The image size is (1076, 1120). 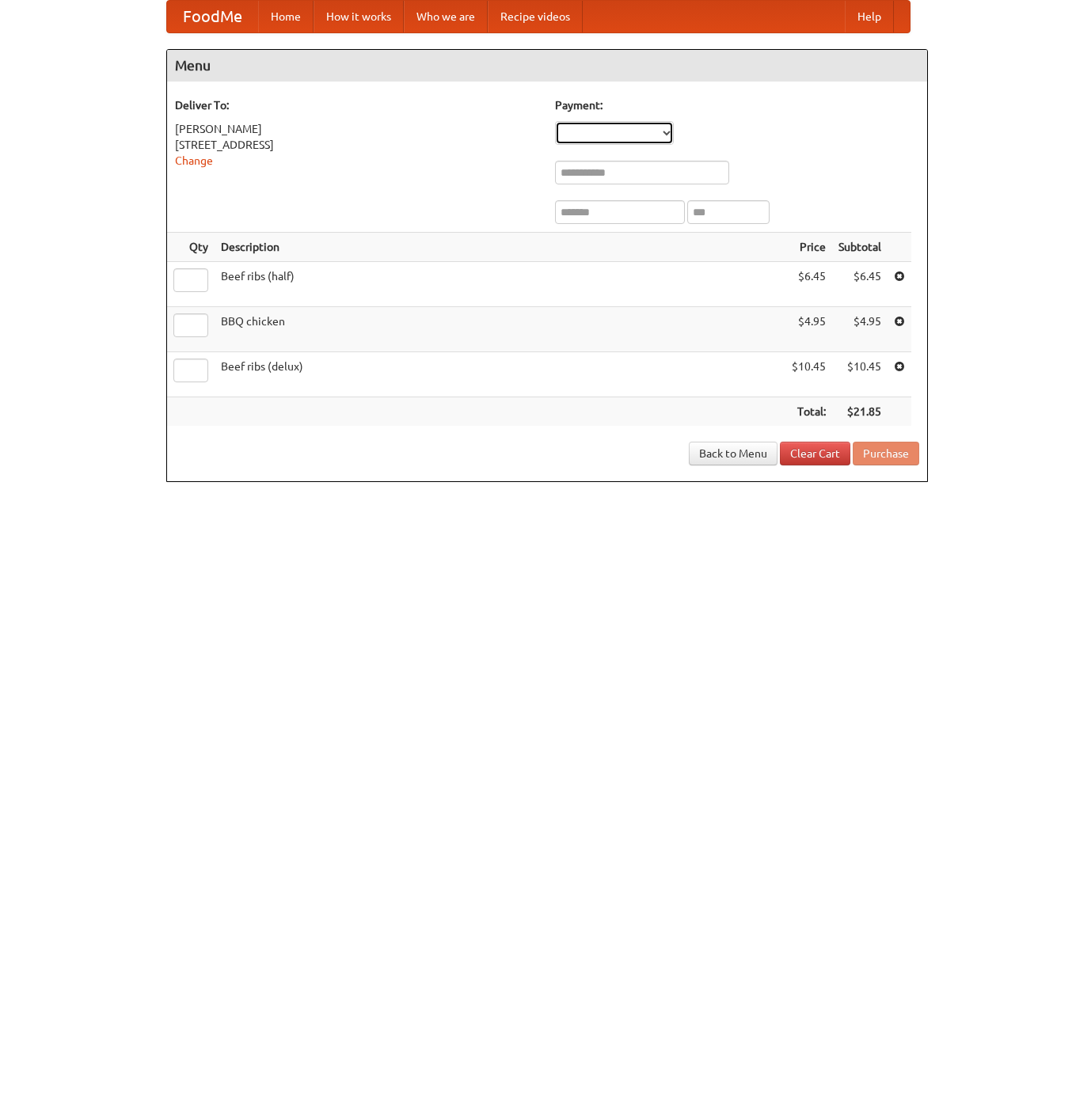 I want to click on a: How it works, so click(x=359, y=17).